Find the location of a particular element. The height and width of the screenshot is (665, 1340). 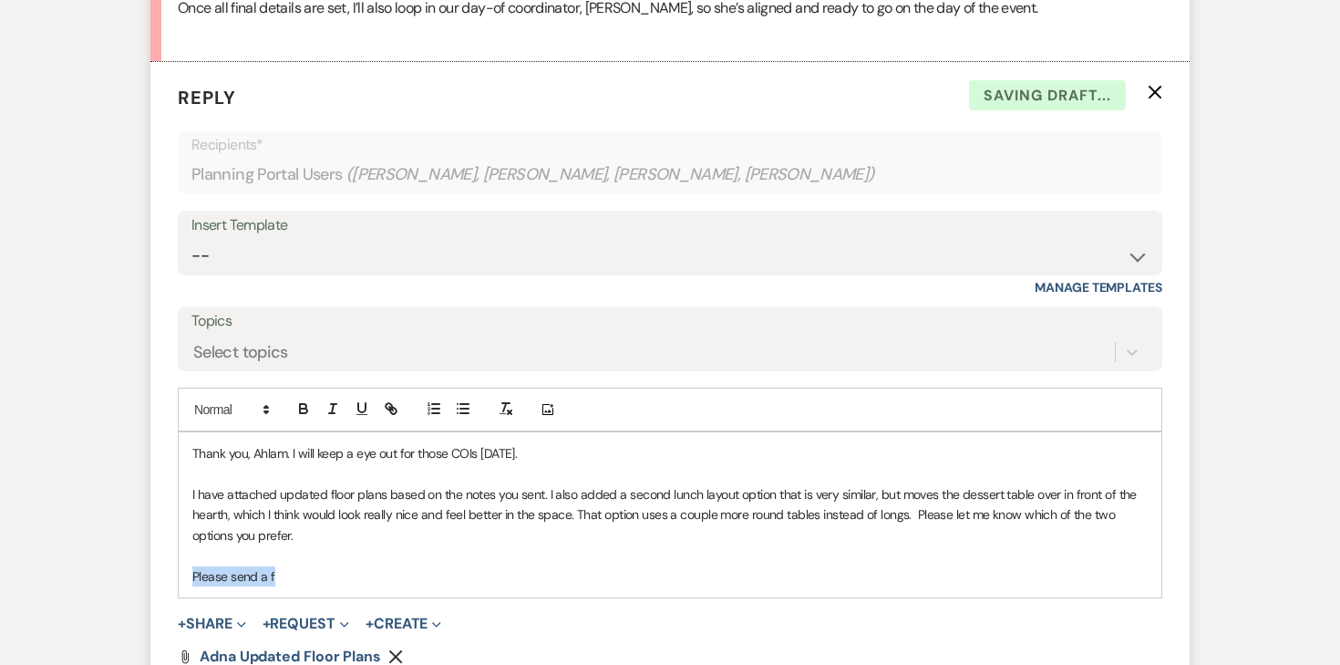

div: Insert Template is located at coordinates (670, 225).